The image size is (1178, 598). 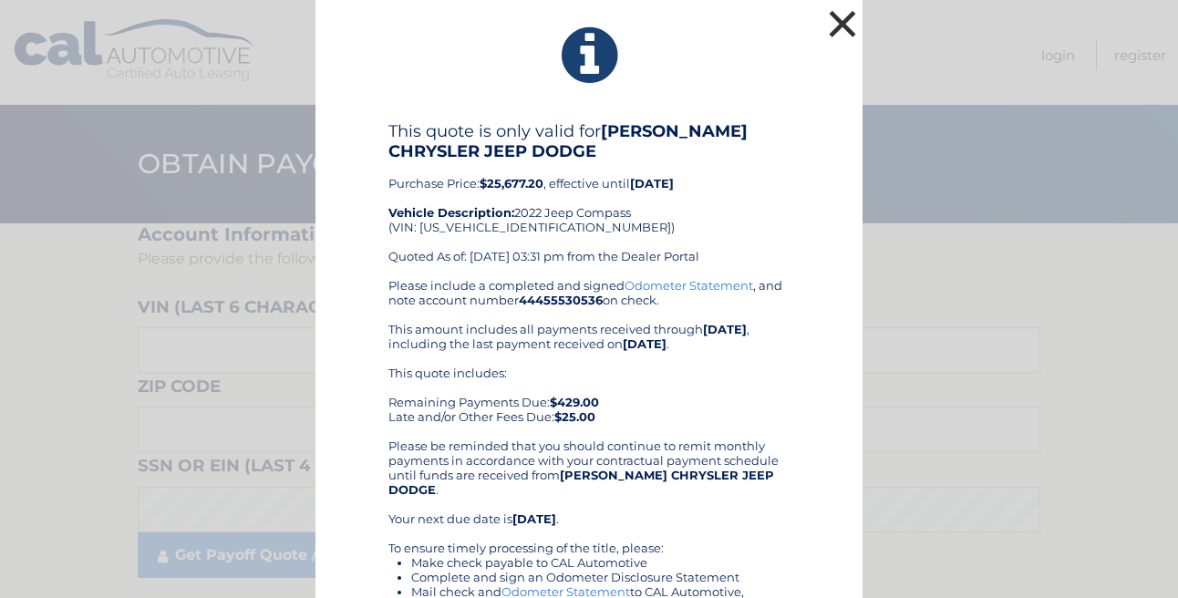 I want to click on li: Complete and sign an Odometer Disclosure Statement, so click(x=600, y=577).